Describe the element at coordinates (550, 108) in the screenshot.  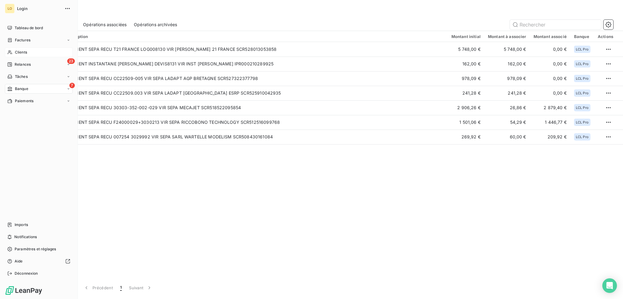
I see `td: 2 879,40 €` at that location.